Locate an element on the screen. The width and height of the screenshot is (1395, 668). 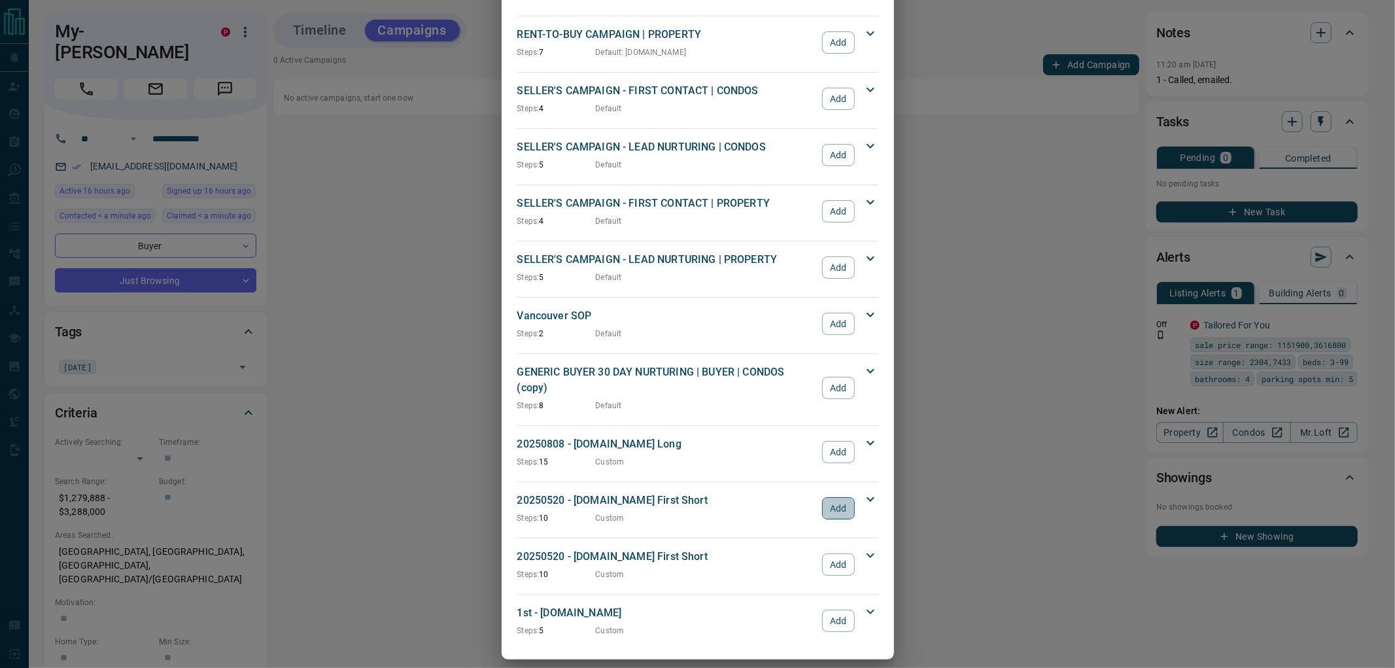
p: SELLER'S CAMPAIGN - FIRST CONTACT | CONDOS is located at coordinates (666, 91).